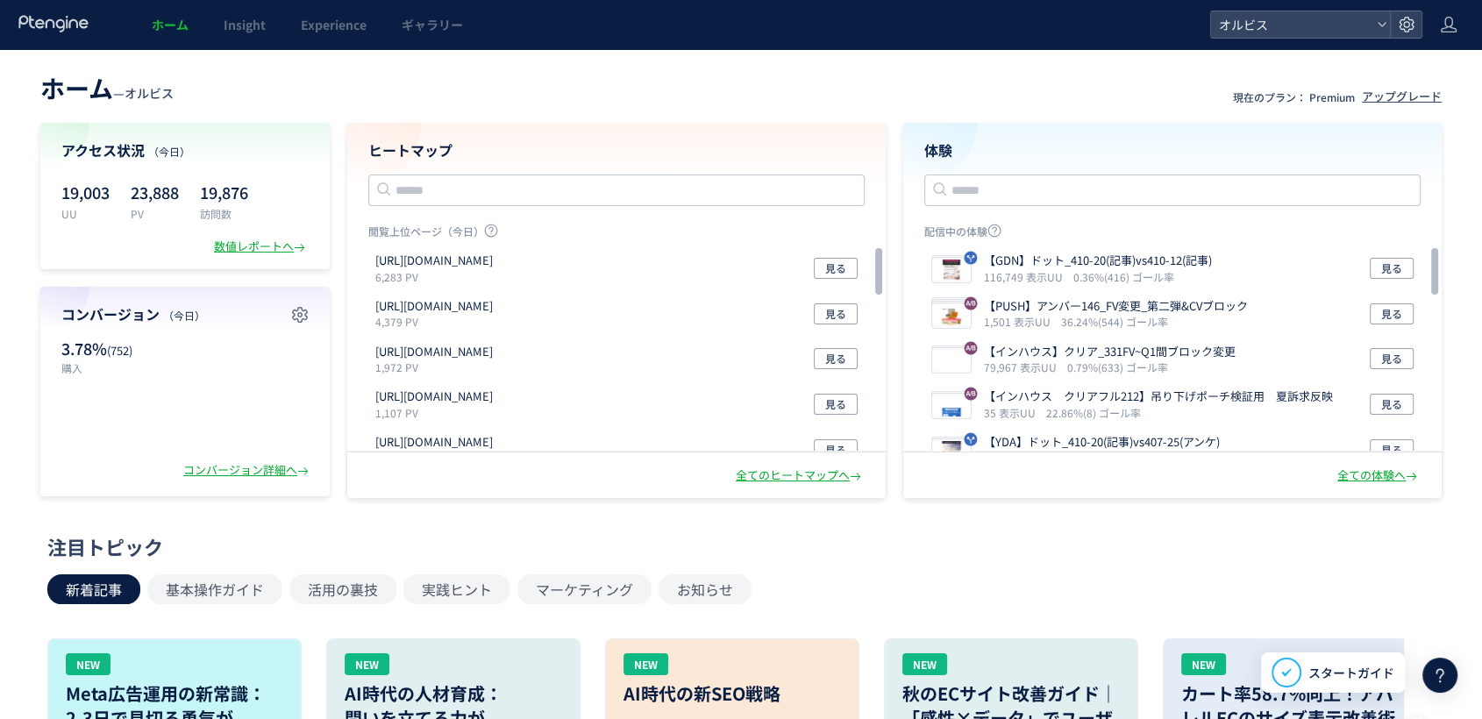 The width and height of the screenshot is (1482, 719). Describe the element at coordinates (119, 350) in the screenshot. I see `span: (752)` at that location.